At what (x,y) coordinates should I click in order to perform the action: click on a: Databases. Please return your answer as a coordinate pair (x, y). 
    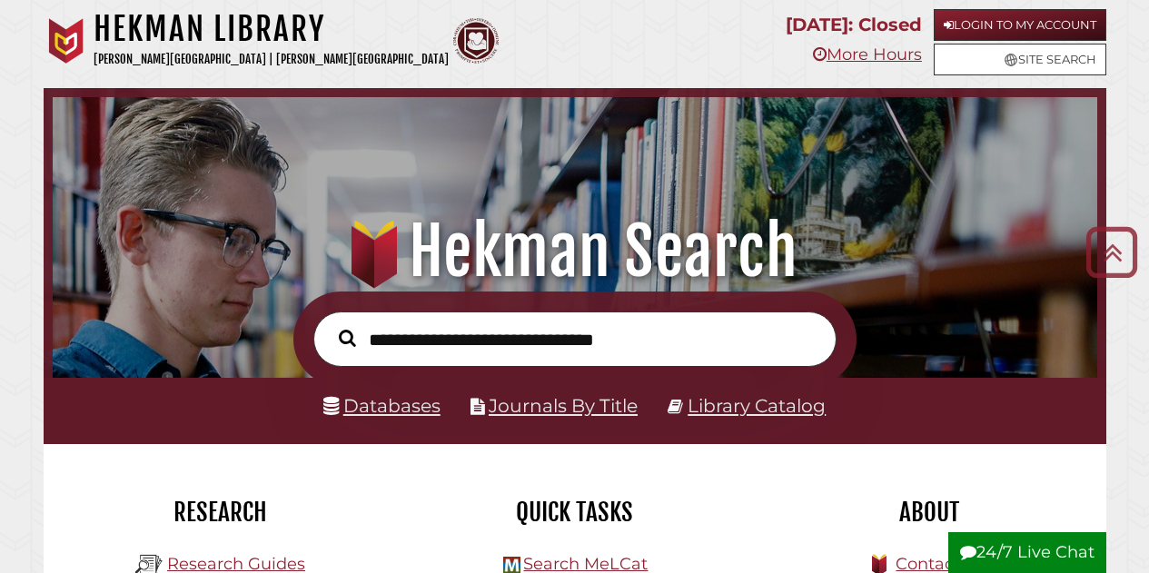
    Looking at the image, I should click on (382, 405).